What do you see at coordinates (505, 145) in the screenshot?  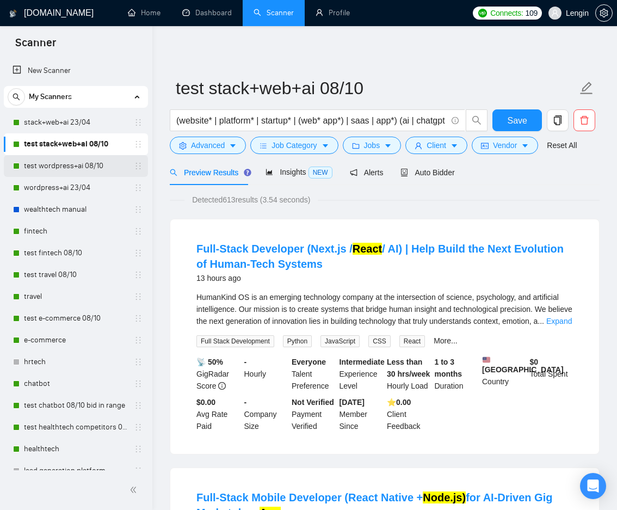 I see `span: Vendor` at bounding box center [505, 145].